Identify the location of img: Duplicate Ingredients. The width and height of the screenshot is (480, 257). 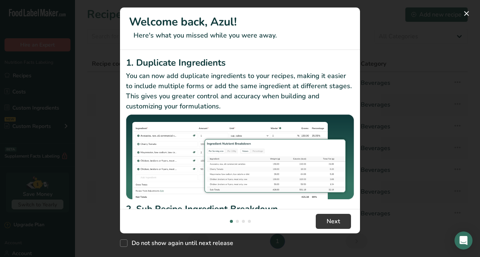
(240, 157).